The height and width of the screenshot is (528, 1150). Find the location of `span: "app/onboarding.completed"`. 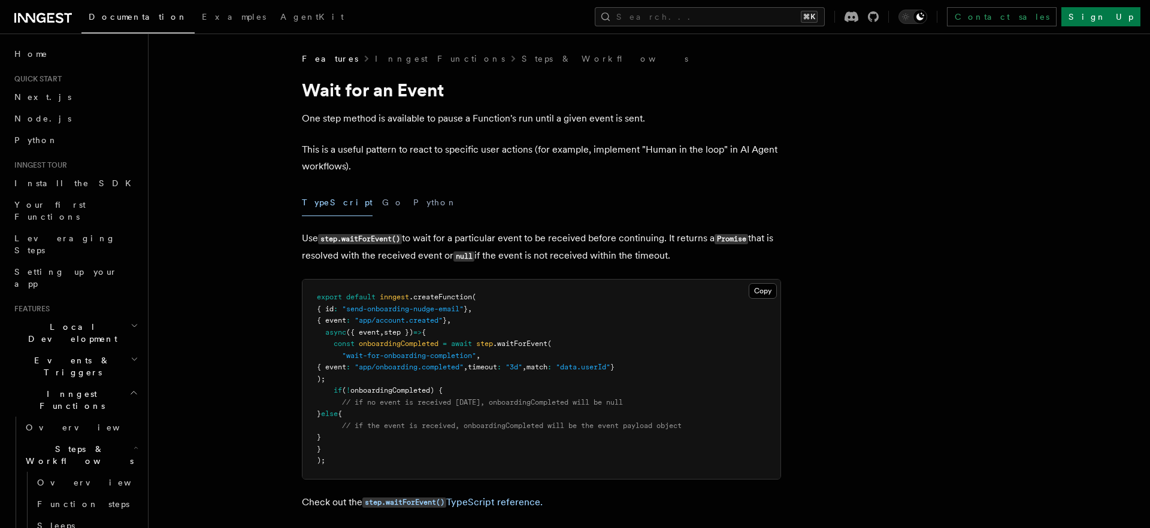

span: "app/onboarding.completed" is located at coordinates (409, 367).